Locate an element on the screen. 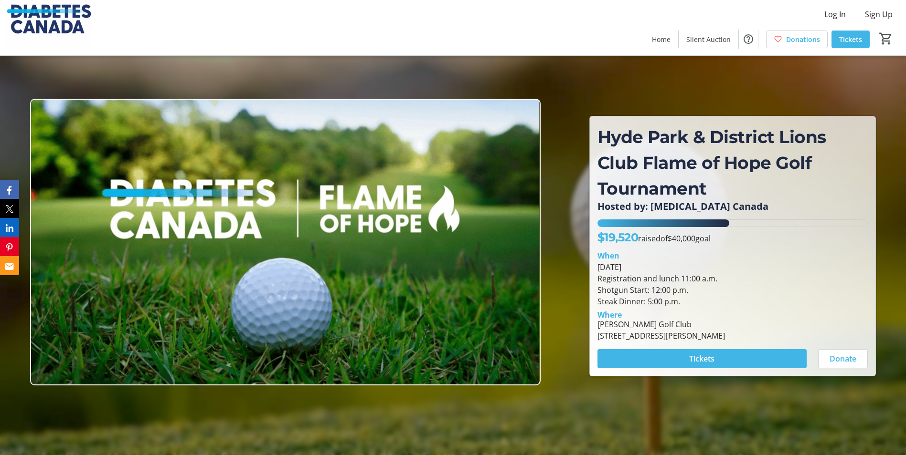 The image size is (906, 455). a: Donations is located at coordinates (796, 39).